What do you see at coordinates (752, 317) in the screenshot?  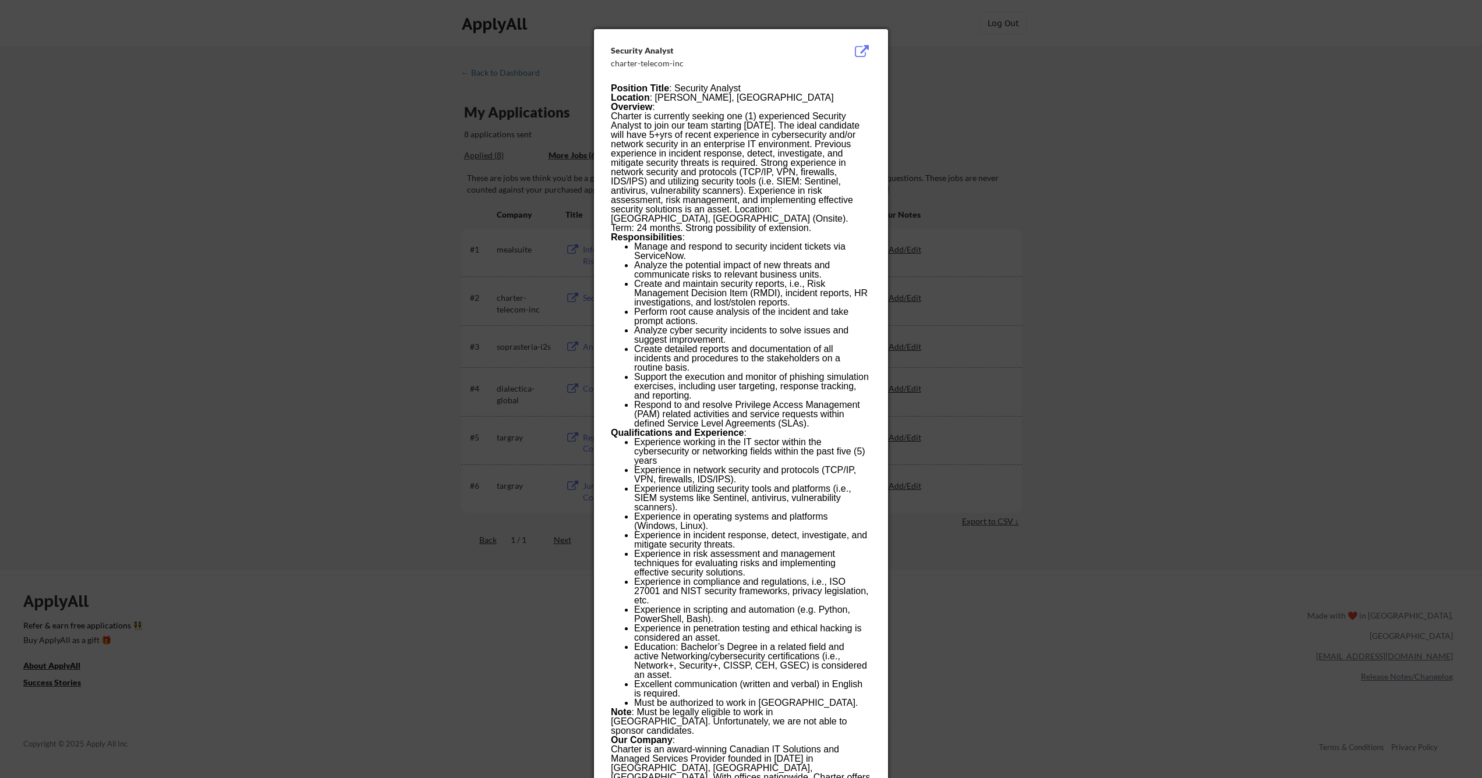 I see `li: Perform root cause analysis of the incident and take prompt actions.` at bounding box center [752, 317].